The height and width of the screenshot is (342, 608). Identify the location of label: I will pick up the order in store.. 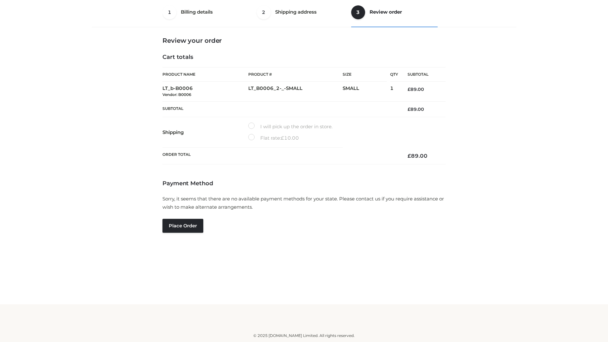
(290, 127).